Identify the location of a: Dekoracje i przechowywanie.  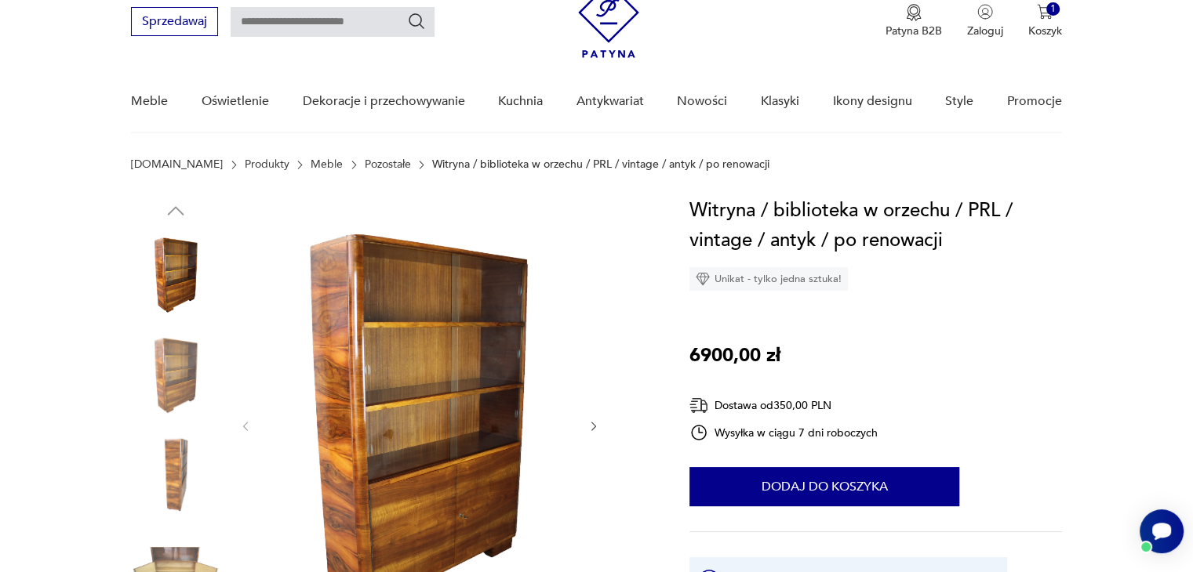
(383, 101).